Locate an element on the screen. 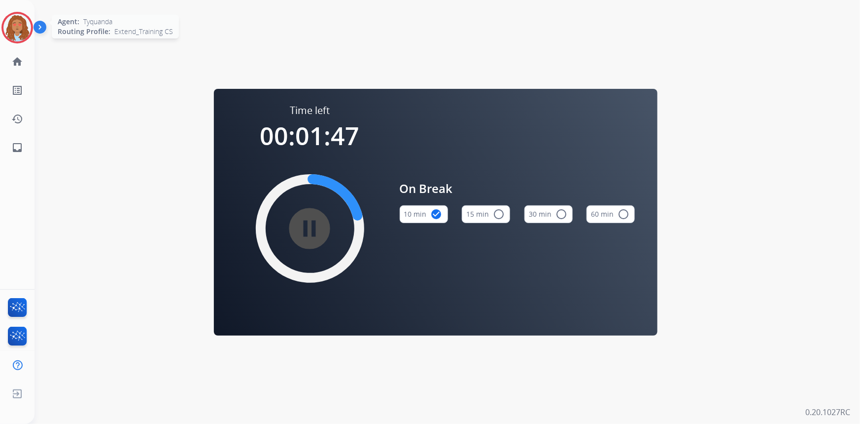 The image size is (860, 424). mat-icon: history is located at coordinates (17, 119).